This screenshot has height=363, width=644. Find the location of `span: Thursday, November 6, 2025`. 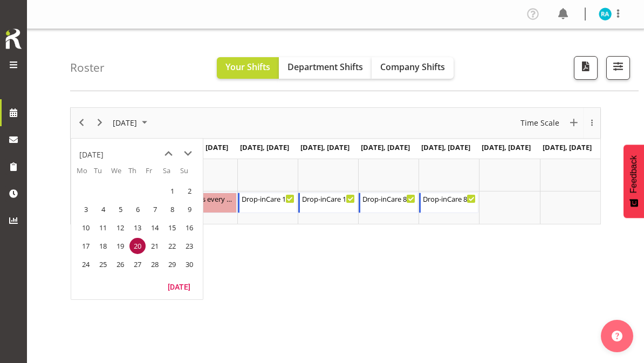

span: Thursday, November 6, 2025 is located at coordinates (138, 209).